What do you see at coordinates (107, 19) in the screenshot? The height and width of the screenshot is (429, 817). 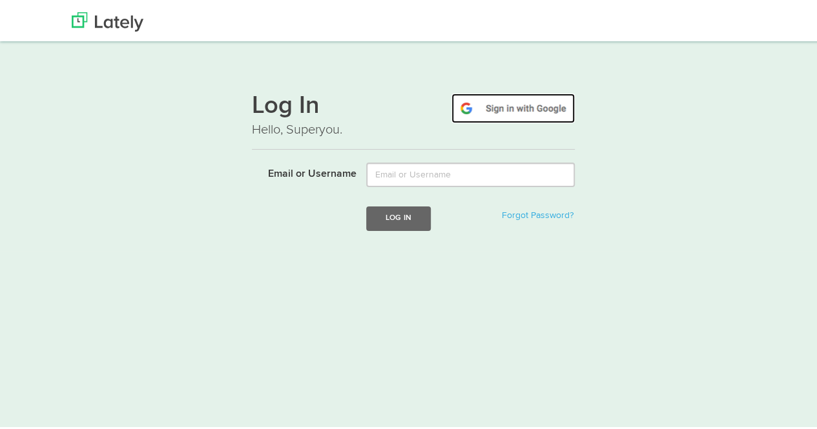 I see `img: Lately` at bounding box center [107, 19].